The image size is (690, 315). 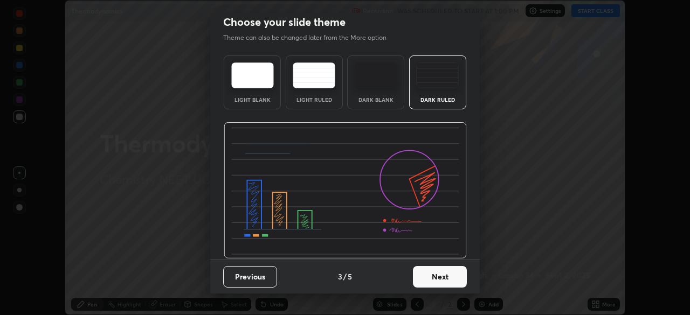 What do you see at coordinates (284, 22) in the screenshot?
I see `h2: Choose your slide theme` at bounding box center [284, 22].